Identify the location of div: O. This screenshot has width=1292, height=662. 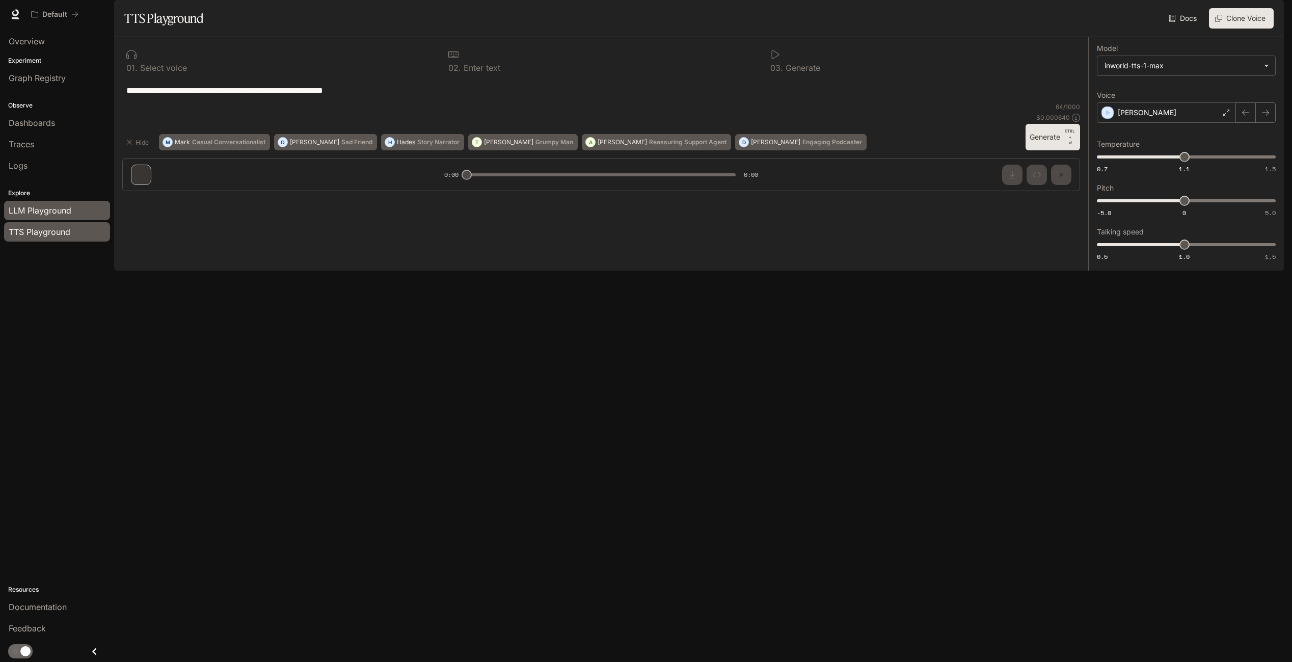
(283, 142).